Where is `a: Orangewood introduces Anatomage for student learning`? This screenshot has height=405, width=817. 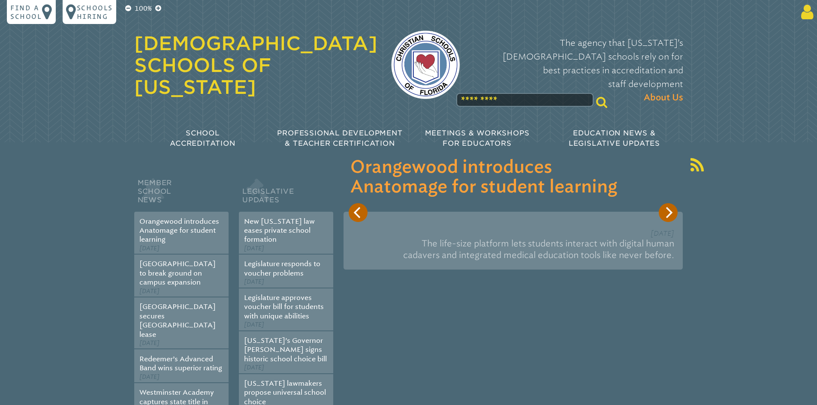 a: Orangewood introduces Anatomage for student learning is located at coordinates (179, 231).